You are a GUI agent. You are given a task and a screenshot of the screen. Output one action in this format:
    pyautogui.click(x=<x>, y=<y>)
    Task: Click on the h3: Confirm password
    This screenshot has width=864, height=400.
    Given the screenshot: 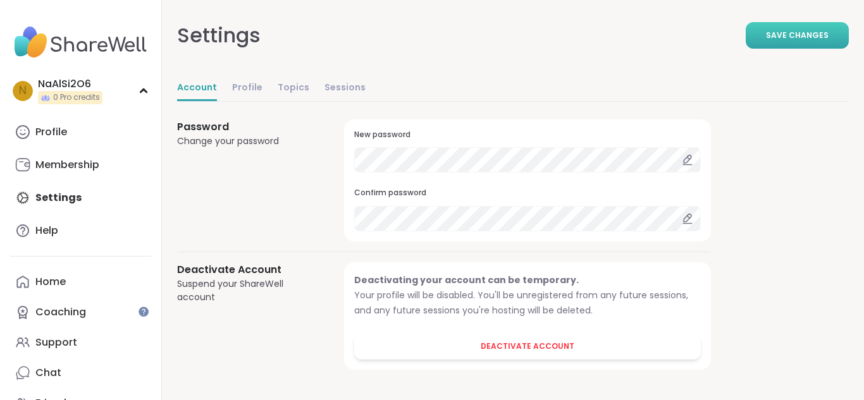 What is the action you would take?
    pyautogui.click(x=527, y=193)
    